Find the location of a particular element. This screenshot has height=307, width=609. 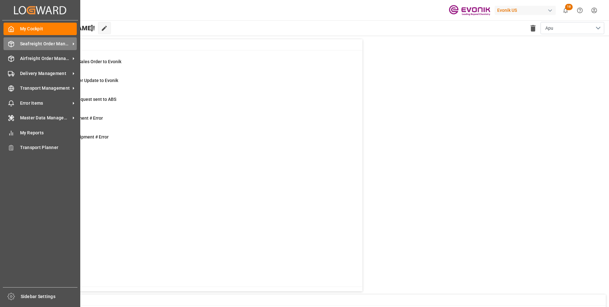

span: Error on Initial Sales Order to Evonik is located at coordinates (85, 62).